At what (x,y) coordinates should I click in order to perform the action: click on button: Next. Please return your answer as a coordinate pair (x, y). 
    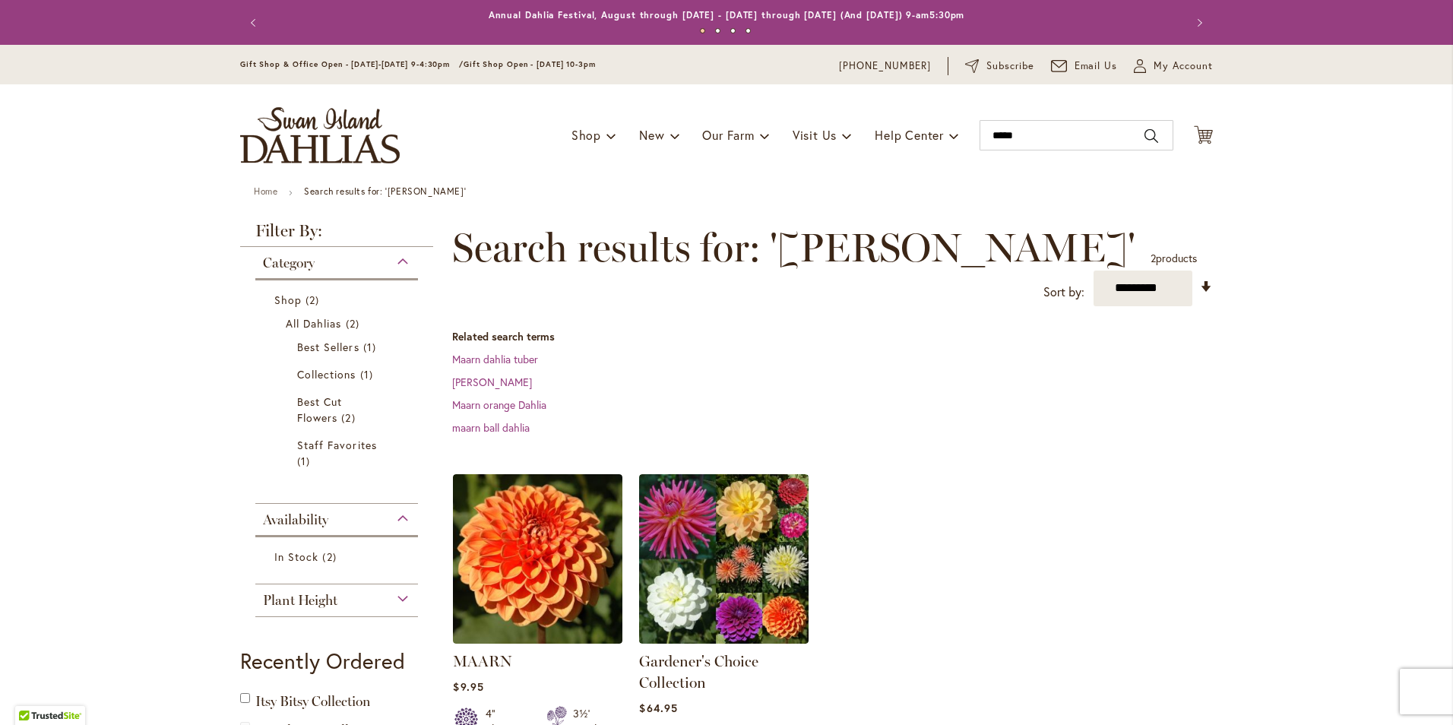
    Looking at the image, I should click on (1197, 23).